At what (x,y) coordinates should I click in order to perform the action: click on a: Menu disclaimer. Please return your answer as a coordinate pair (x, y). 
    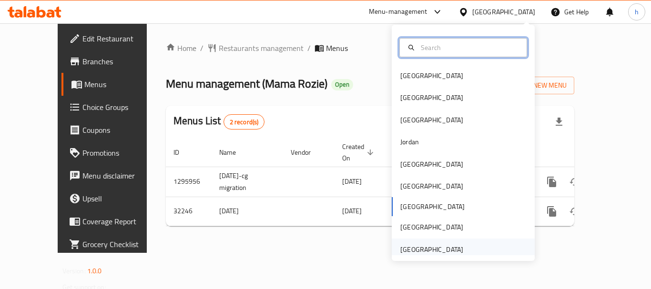
    Looking at the image, I should click on (114, 176).